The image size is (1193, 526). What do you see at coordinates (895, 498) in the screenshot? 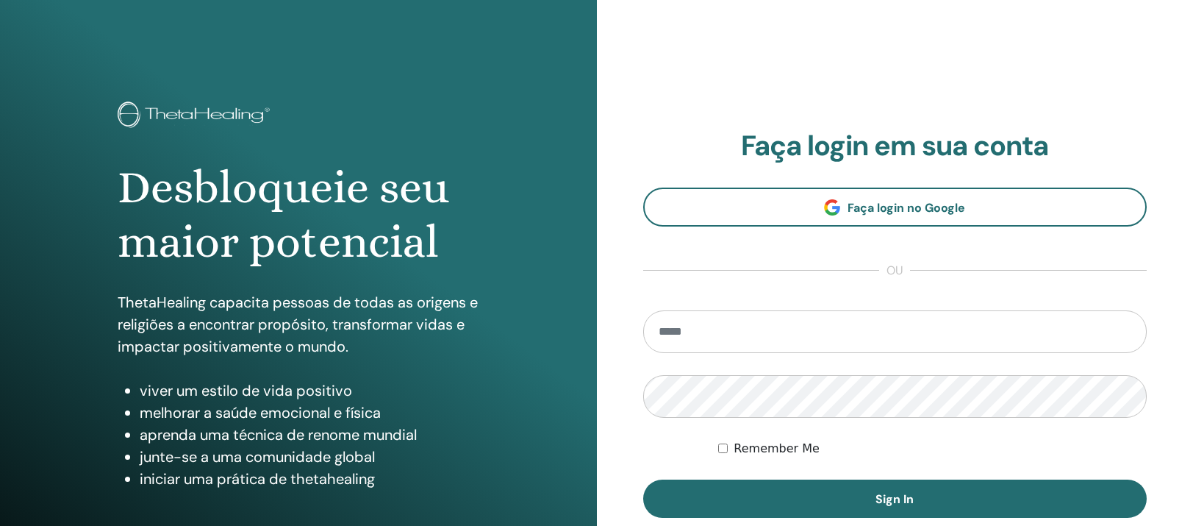
I see `button: Sign In` at bounding box center [895, 498].